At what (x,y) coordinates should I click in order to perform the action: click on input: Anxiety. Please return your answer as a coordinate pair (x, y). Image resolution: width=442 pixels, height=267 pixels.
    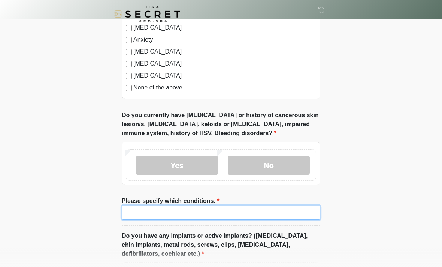
    Looking at the image, I should click on (129, 40).